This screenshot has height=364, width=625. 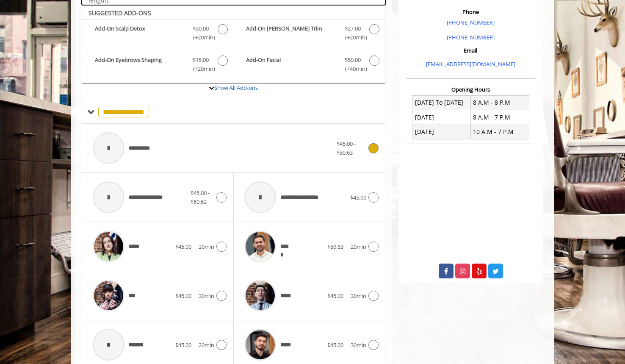 I want to click on b: Add-On Scalp Detox, so click(x=139, y=33).